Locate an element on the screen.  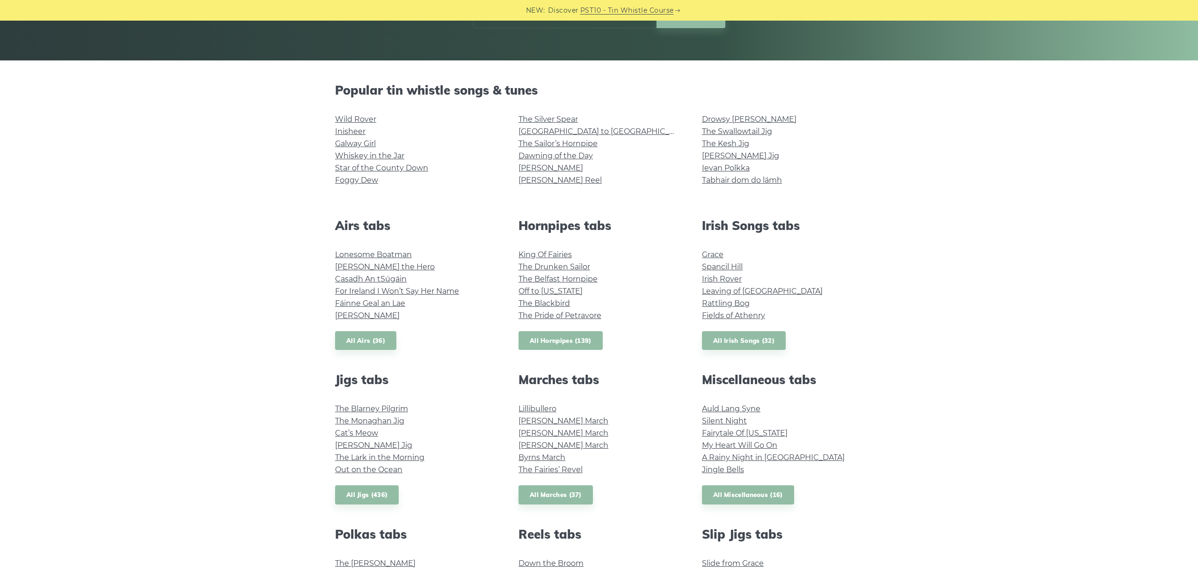
a: The Drunken Sailor is located at coordinates (554, 266).